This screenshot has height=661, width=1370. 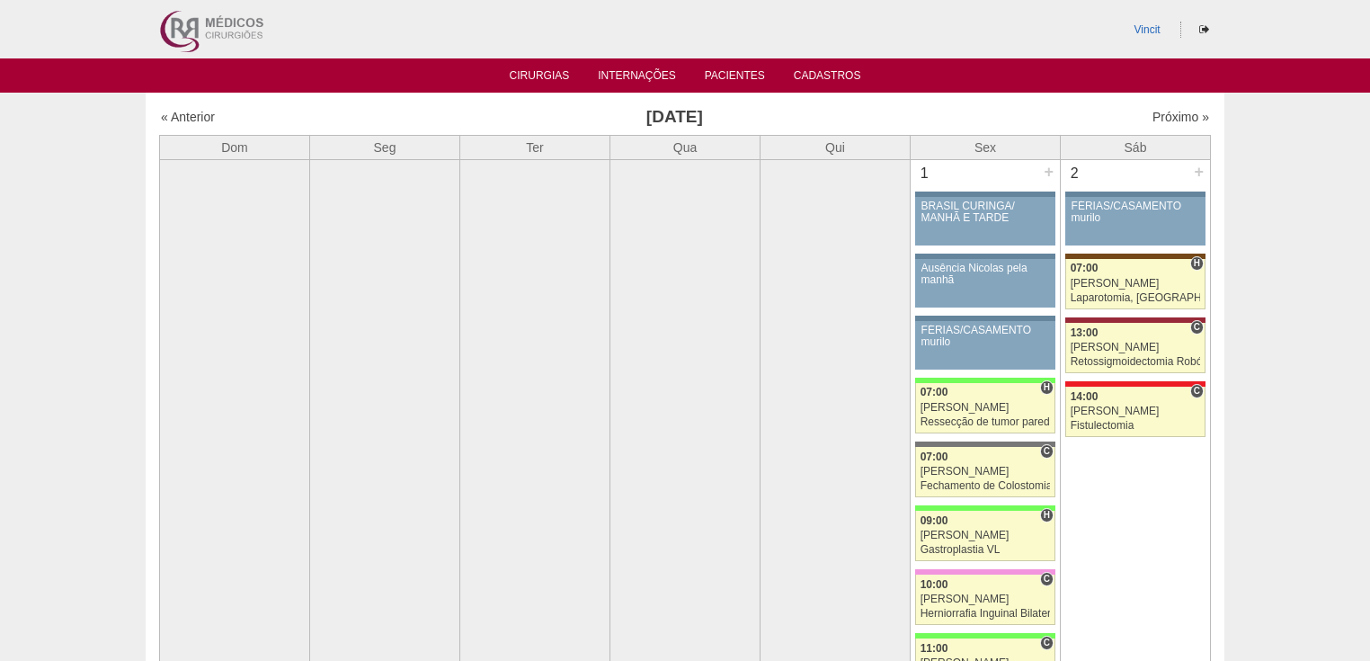 What do you see at coordinates (934, 521) in the screenshot?
I see `span: 09:00` at bounding box center [934, 521].